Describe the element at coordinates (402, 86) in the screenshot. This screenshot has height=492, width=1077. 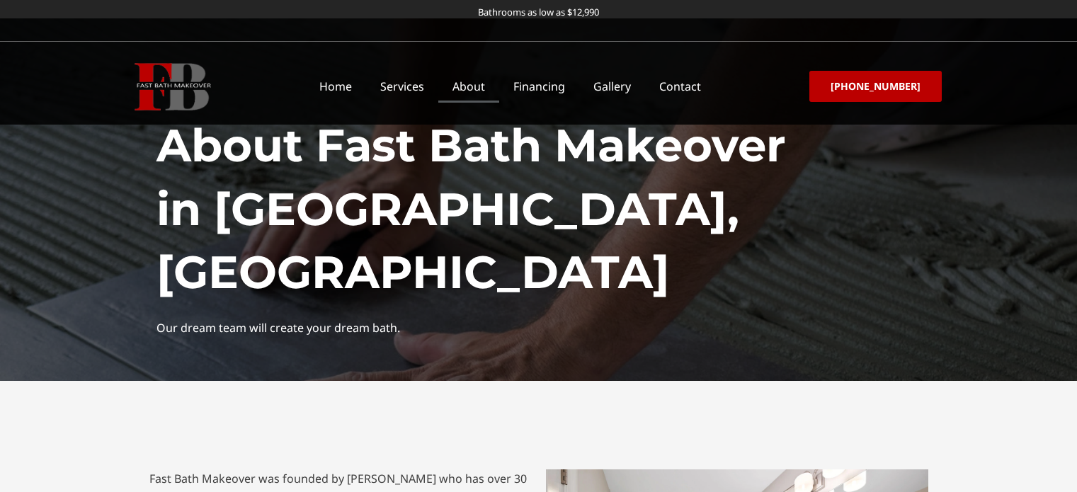
I see `a: Services` at that location.